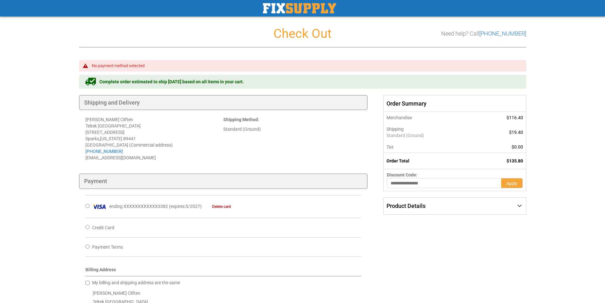  I want to click on div: Payment, so click(223, 181).